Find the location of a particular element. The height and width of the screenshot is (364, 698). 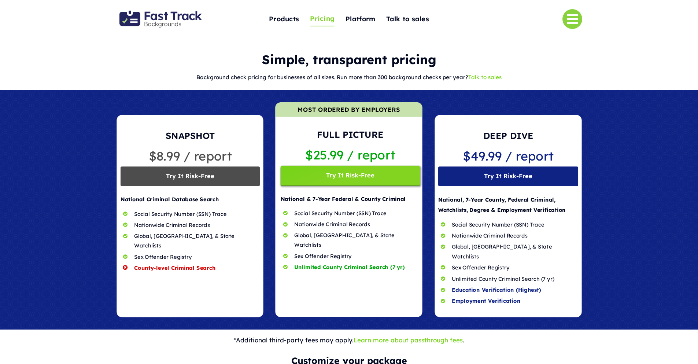

img: Fast Track Backgrounds Logo is located at coordinates (160, 19).